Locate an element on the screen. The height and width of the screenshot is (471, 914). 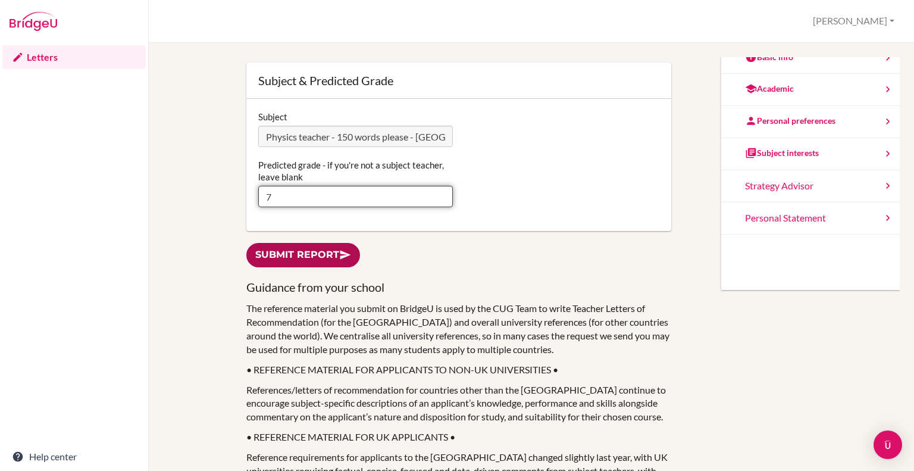
a: Personal preferences is located at coordinates (811, 122).